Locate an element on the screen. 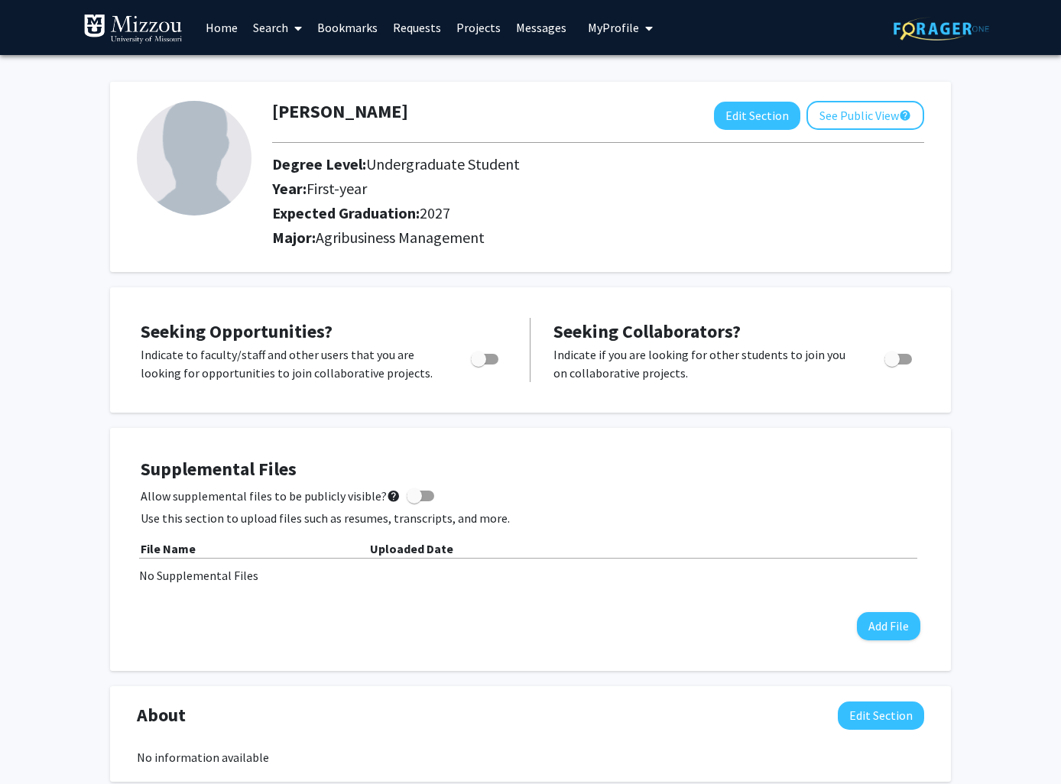  div: No information available is located at coordinates (531, 758).